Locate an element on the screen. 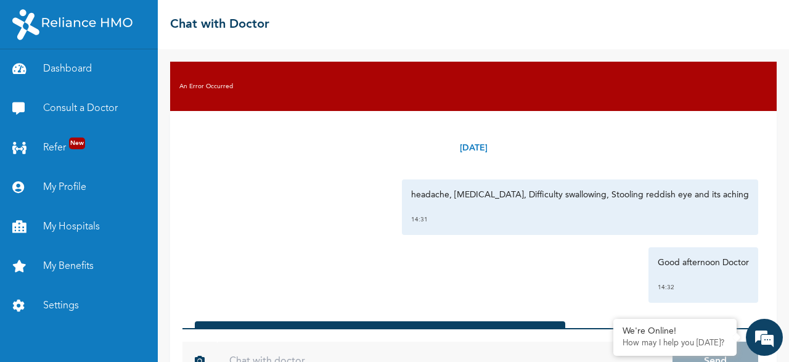  div: 14:31 is located at coordinates (580, 219).